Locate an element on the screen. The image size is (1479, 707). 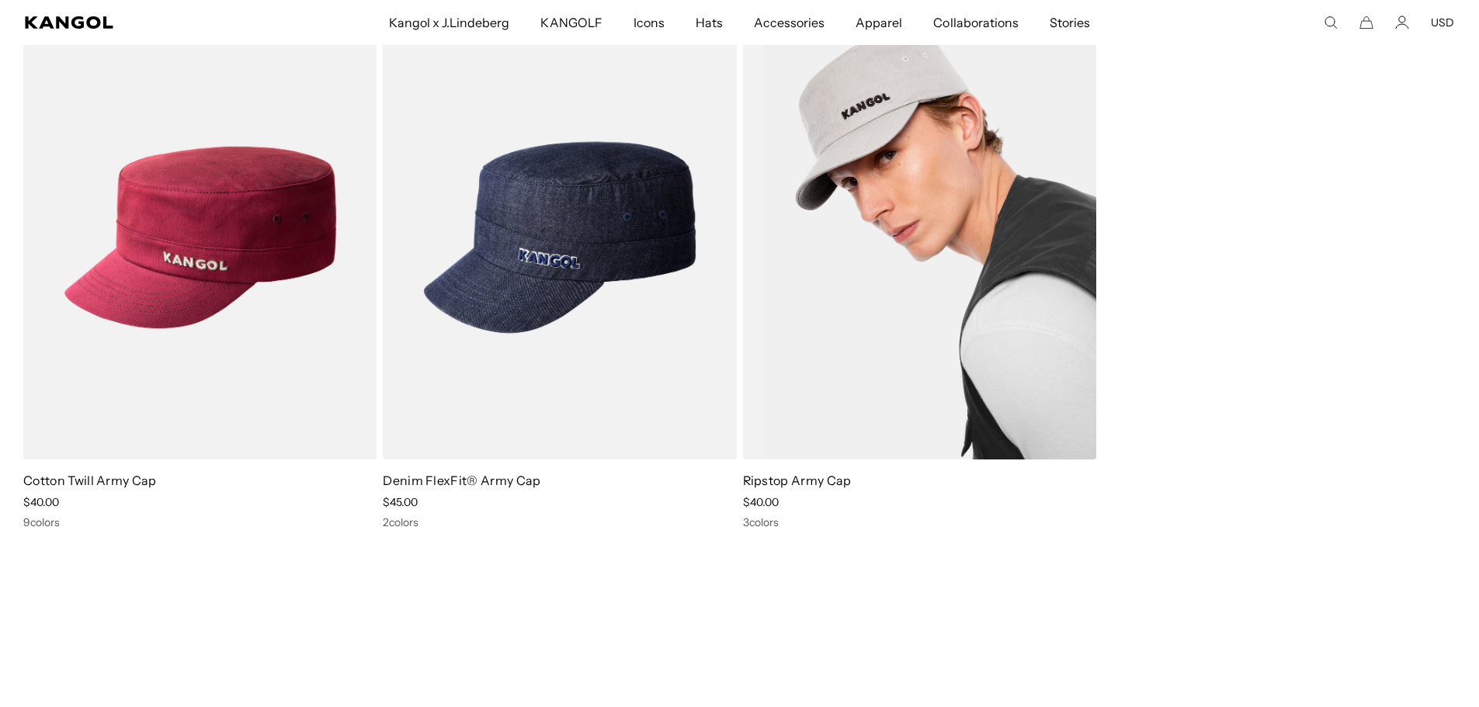
div: 2 colors is located at coordinates (559, 523).